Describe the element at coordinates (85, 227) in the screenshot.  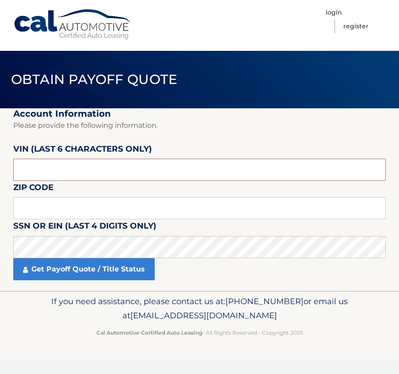
I see `label: SSN or EIN (last 4 digits only)` at that location.